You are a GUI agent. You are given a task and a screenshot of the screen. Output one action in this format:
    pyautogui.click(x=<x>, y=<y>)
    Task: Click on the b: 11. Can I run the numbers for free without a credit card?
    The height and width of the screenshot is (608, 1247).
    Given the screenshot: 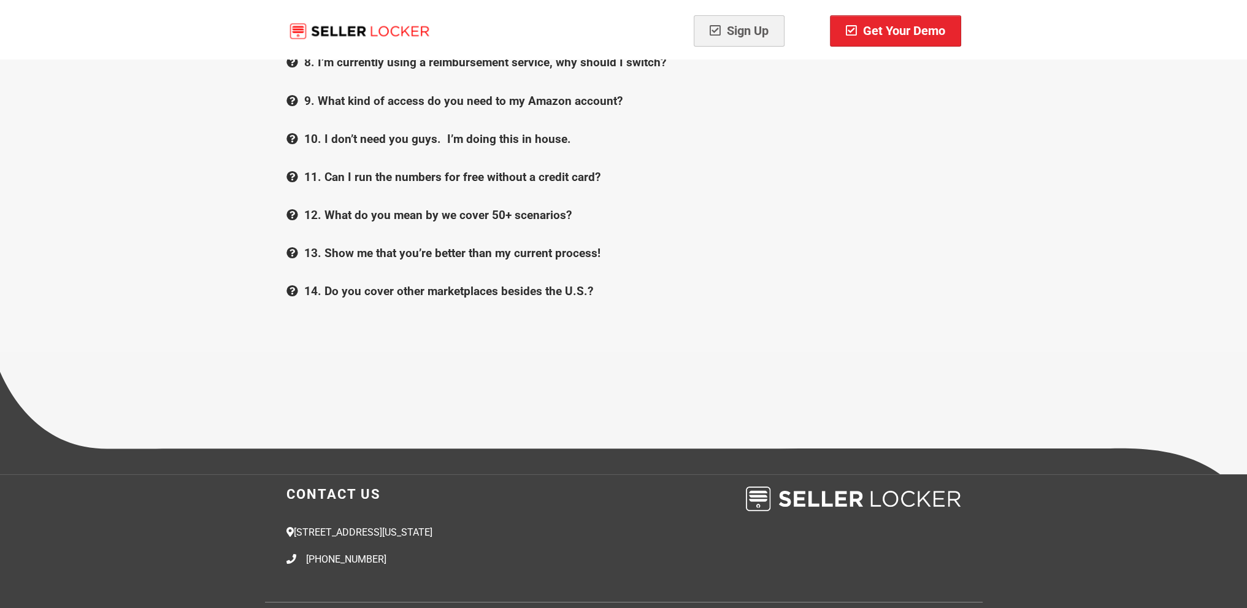 What is the action you would take?
    pyautogui.click(x=452, y=177)
    